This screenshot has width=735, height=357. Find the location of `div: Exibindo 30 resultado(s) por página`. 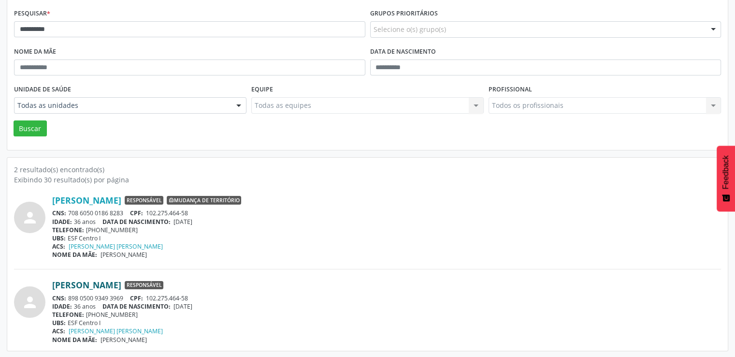

div: Exibindo 30 resultado(s) por página is located at coordinates (367, 179).